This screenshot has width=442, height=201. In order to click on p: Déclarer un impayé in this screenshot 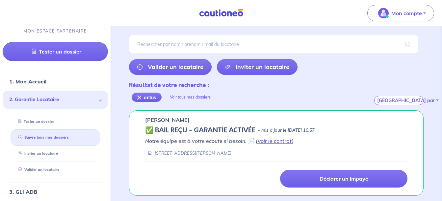, I will do `click(344, 179)`.